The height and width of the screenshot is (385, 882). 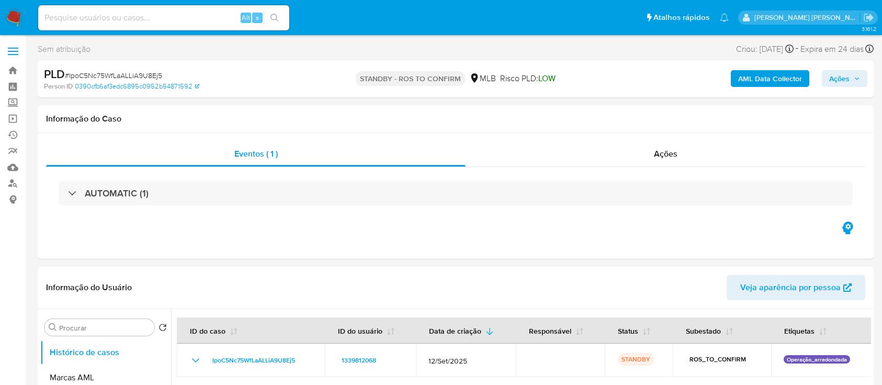 What do you see at coordinates (681, 17) in the screenshot?
I see `span: Atalhos rápidos` at bounding box center [681, 17].